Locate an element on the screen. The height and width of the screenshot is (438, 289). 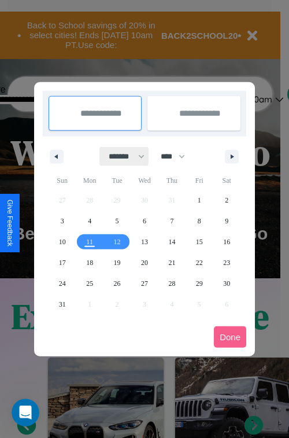
span: 3 is located at coordinates (63, 221).